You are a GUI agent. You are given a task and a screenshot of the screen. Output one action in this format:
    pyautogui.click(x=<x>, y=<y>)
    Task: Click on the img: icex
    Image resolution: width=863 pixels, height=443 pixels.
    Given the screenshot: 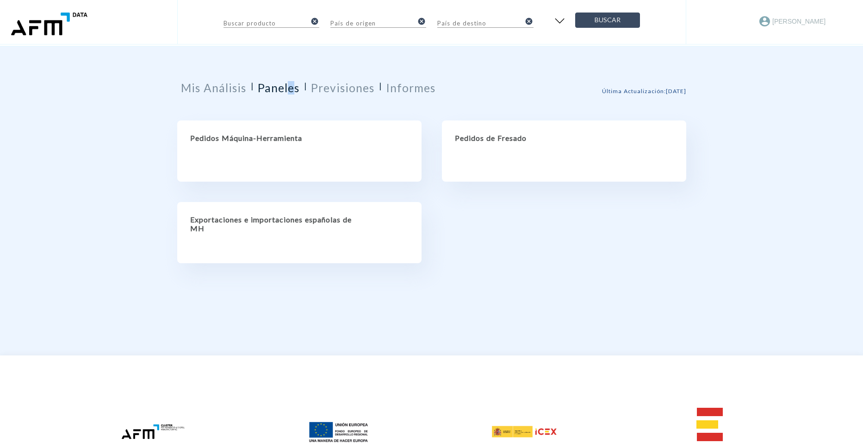 What is the action you would take?
    pyautogui.click(x=525, y=431)
    